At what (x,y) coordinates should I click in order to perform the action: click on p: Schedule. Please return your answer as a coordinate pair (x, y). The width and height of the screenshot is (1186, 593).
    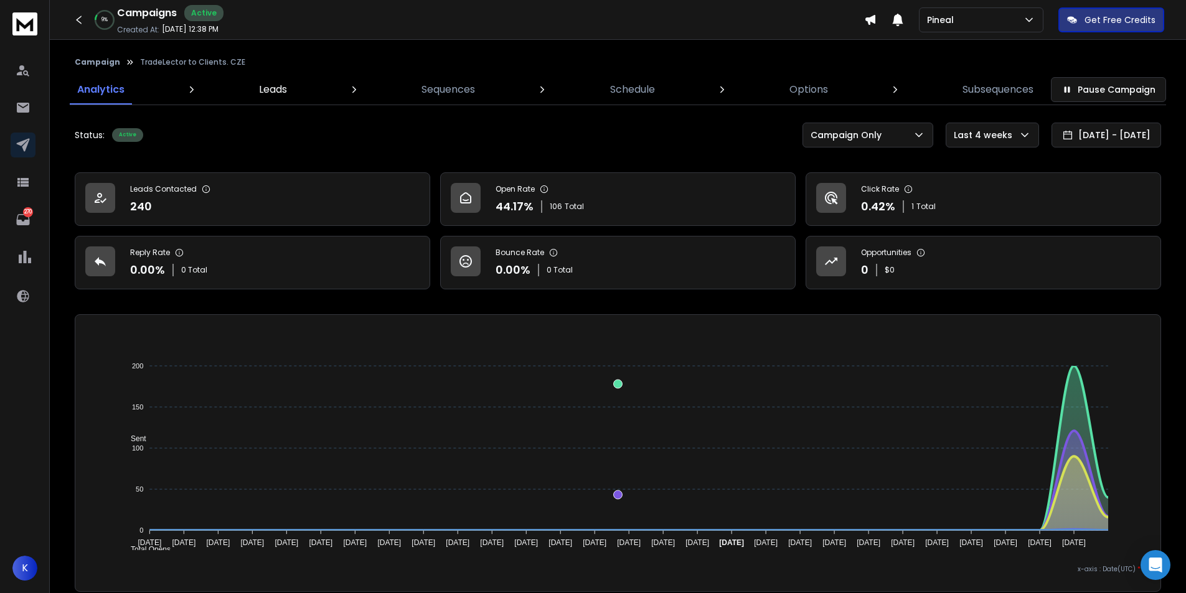
    Looking at the image, I should click on (633, 90).